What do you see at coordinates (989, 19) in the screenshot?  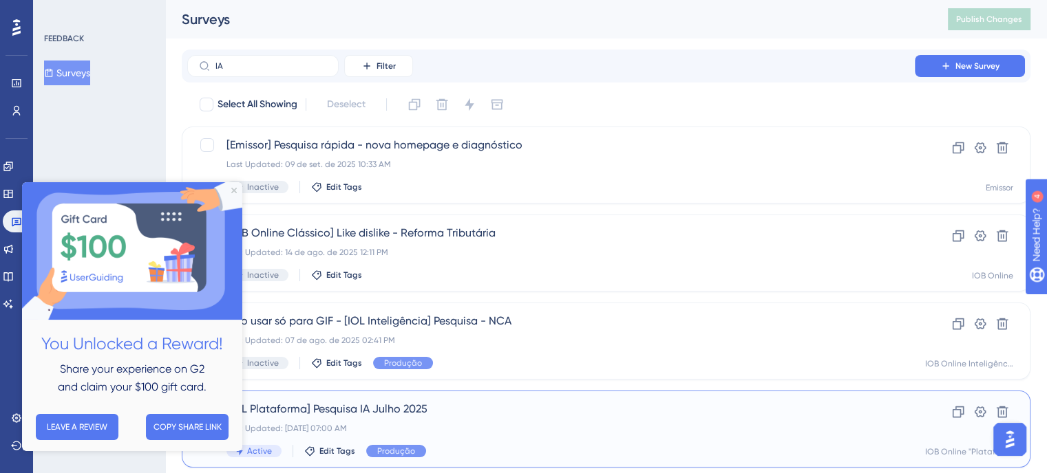 I see `button: Publish Changes` at bounding box center [989, 19].